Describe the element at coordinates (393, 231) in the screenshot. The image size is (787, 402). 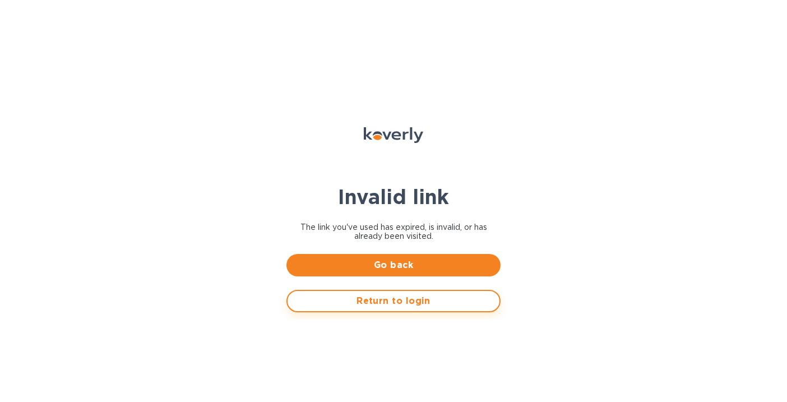
I see `span: The link you've used has expired, is invalid, or has already been visited.` at that location.